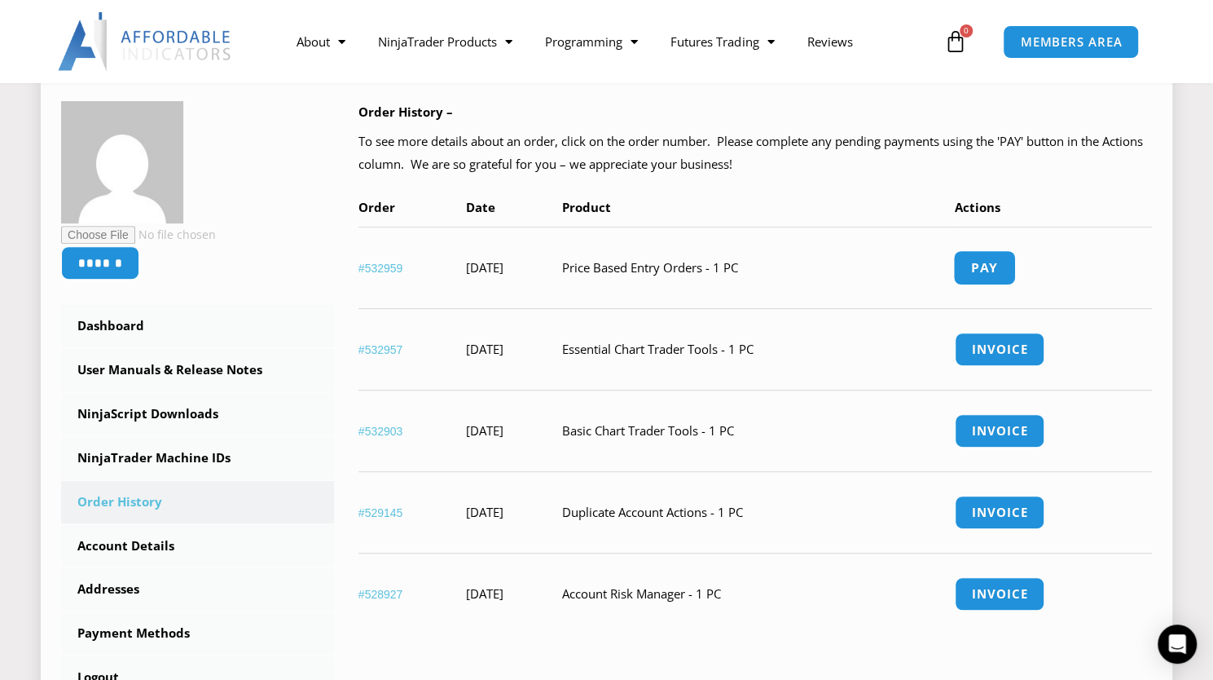 This screenshot has height=680, width=1213. What do you see at coordinates (1000, 430) in the screenshot?
I see `a: Invoice order number 532903` at bounding box center [1000, 430].